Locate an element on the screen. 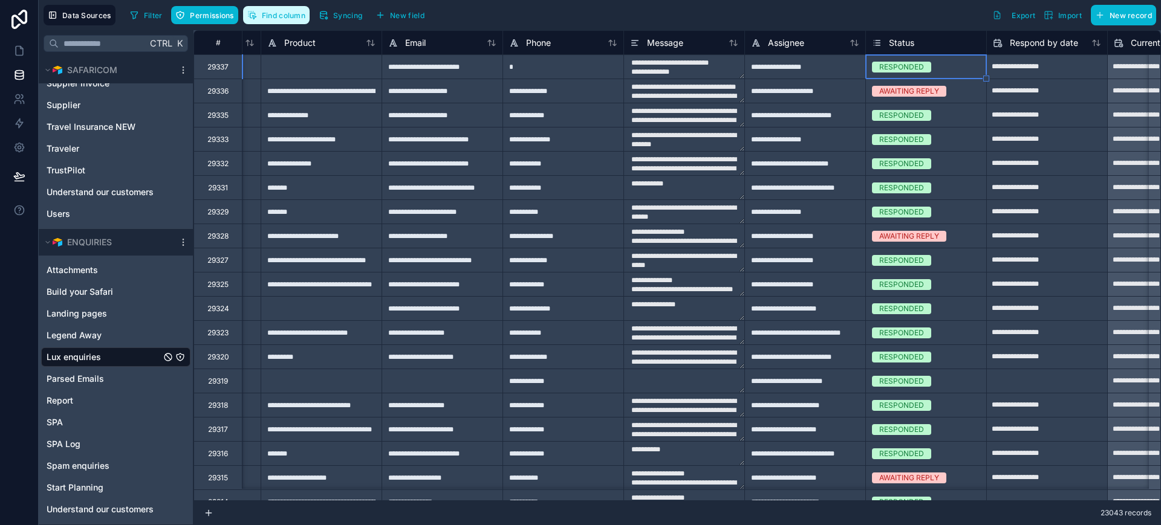  div: 29318 is located at coordinates (218, 406).